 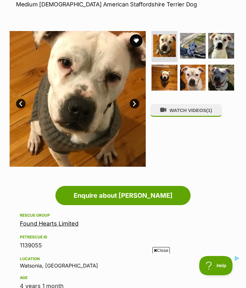 What do you see at coordinates (49, 223) in the screenshot?
I see `a: Found Hearts Limited` at bounding box center [49, 223].